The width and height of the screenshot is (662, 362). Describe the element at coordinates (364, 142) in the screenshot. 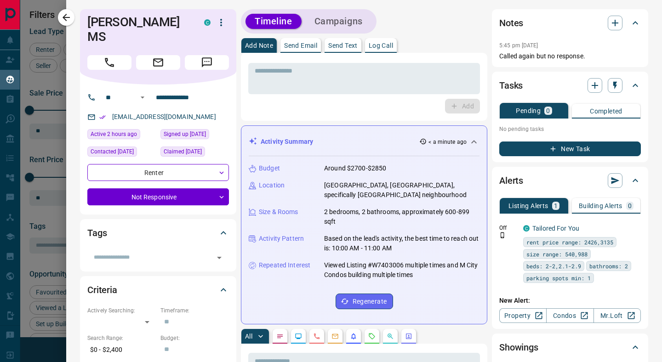

I see `div: Activity Summary< a minute ago` at that location.